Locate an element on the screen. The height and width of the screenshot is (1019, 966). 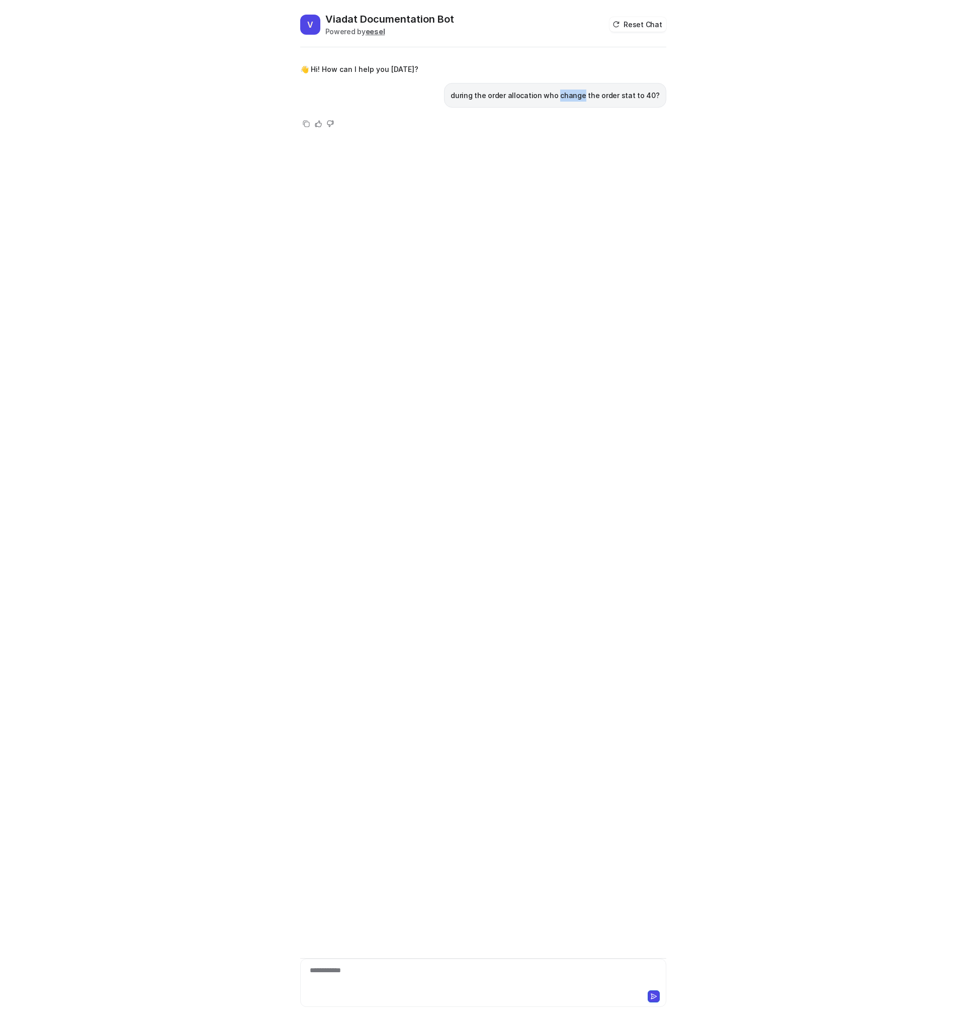
p: during the order allocation who change the order stat to 40? is located at coordinates (555, 96).